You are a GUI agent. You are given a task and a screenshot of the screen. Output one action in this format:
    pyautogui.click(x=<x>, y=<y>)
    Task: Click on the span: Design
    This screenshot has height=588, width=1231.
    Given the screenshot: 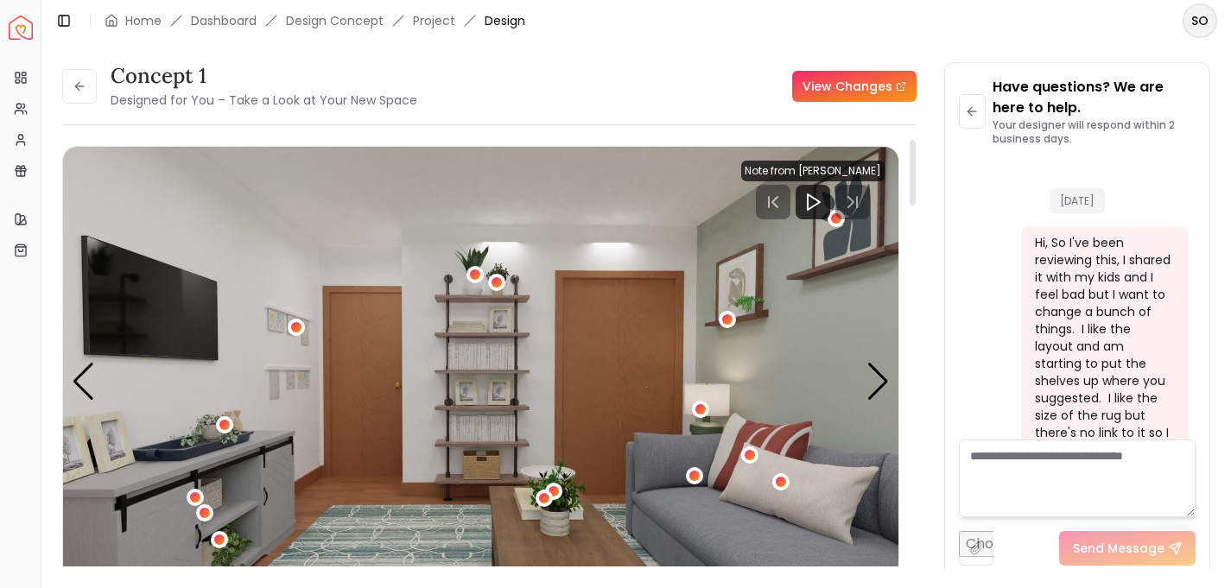 What is the action you would take?
    pyautogui.click(x=505, y=21)
    